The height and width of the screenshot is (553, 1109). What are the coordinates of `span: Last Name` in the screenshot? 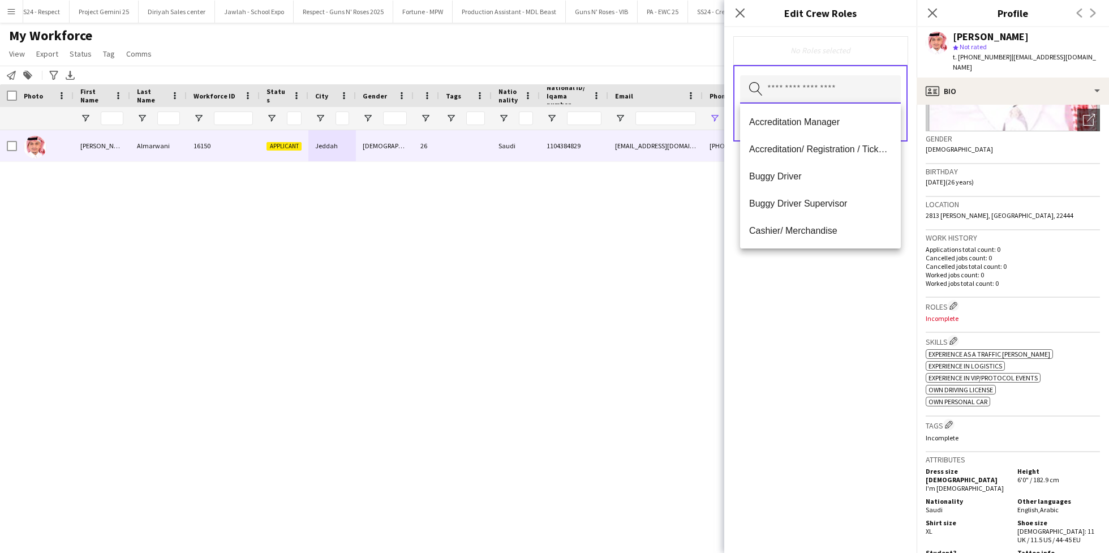 It's located at (152, 96).